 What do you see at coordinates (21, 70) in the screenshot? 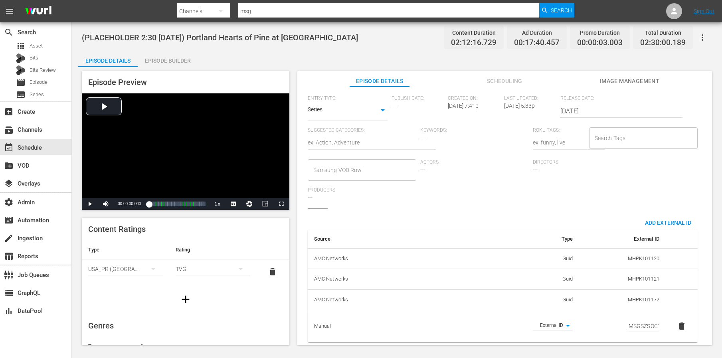
I see `div: Bits Review` at bounding box center [21, 70].